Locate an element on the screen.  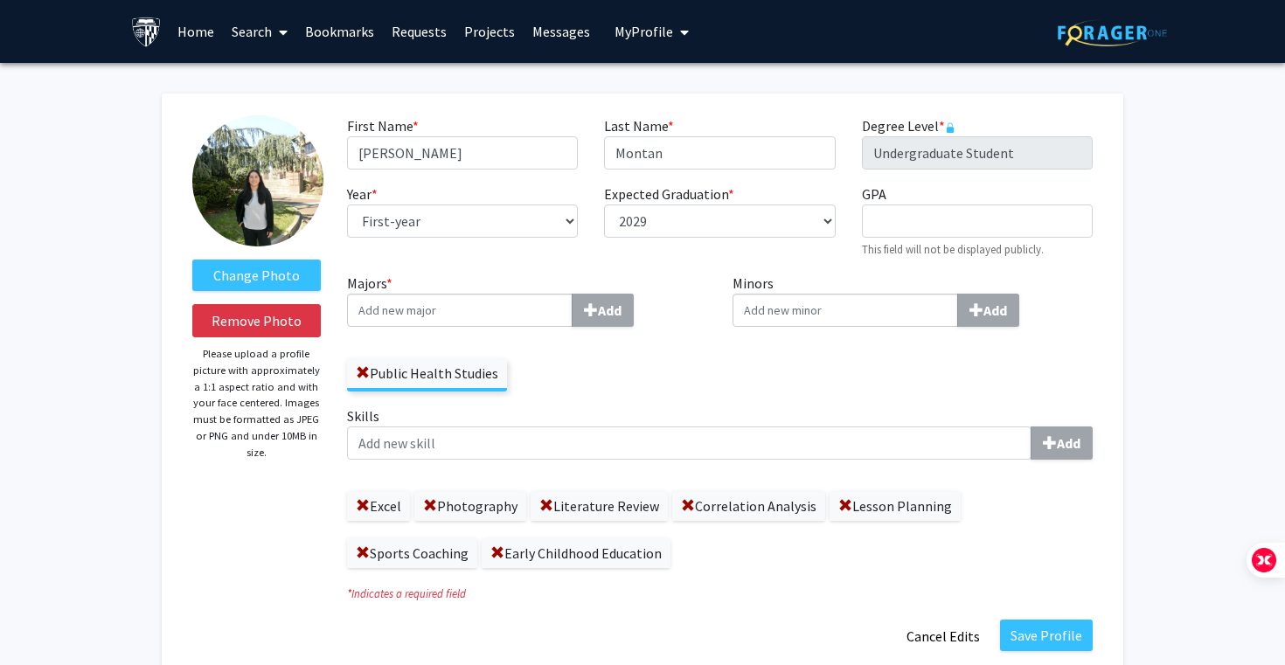
label: Early Childhood Education is located at coordinates (576, 553).